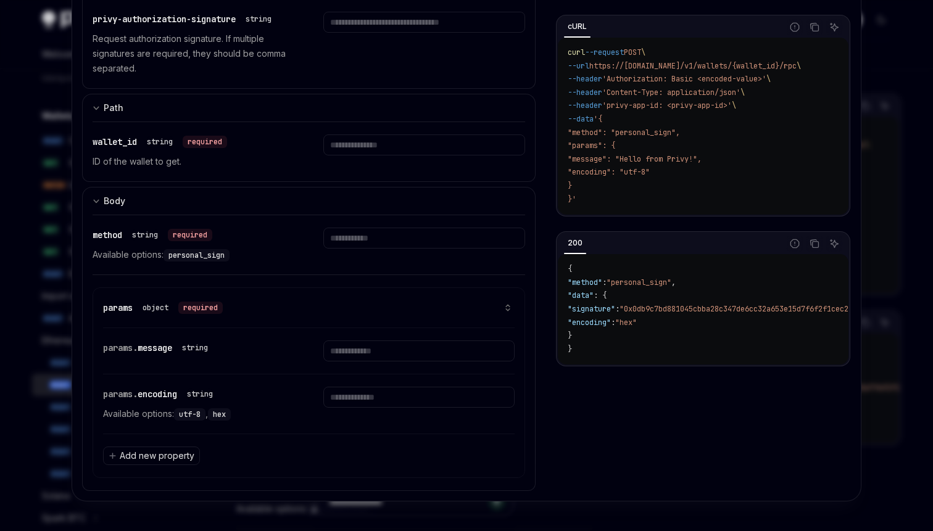 Image resolution: width=933 pixels, height=531 pixels. Describe the element at coordinates (107, 235) in the screenshot. I see `span: method` at that location.